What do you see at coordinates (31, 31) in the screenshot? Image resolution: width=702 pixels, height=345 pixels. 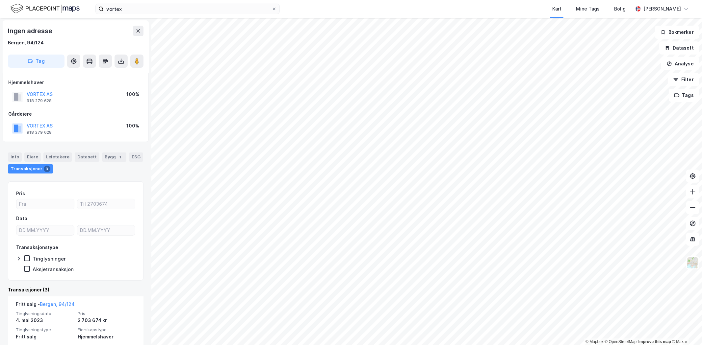 I see `div: Ingen adresse` at bounding box center [31, 31].